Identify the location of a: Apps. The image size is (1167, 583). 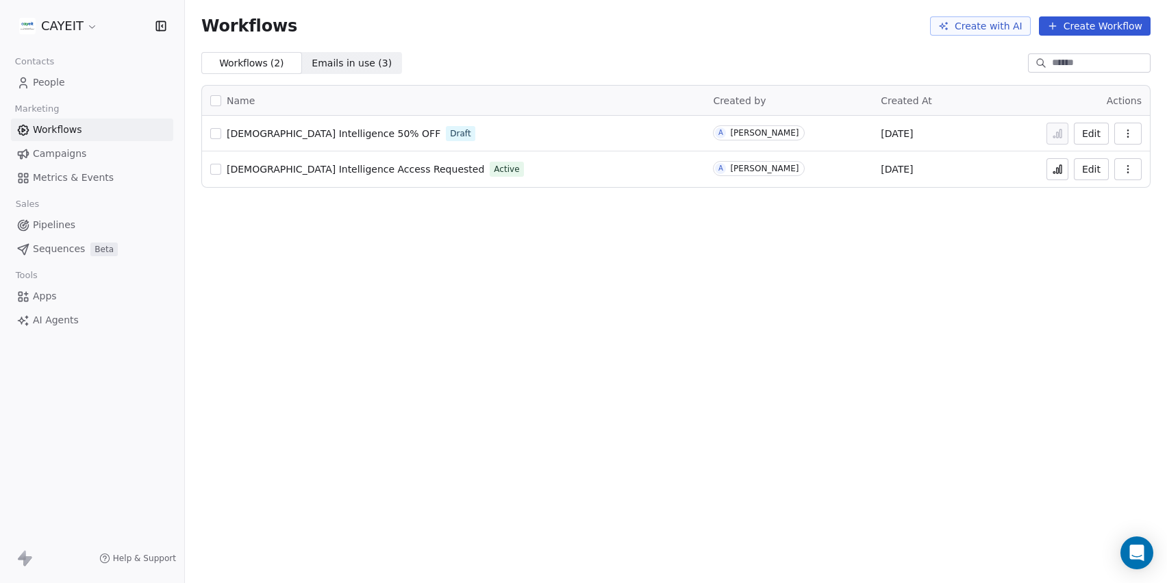
(92, 296).